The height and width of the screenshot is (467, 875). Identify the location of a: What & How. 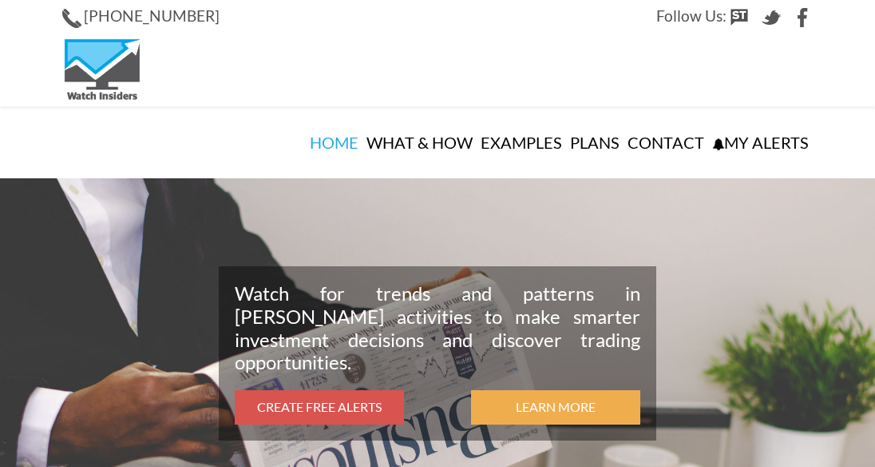
(419, 142).